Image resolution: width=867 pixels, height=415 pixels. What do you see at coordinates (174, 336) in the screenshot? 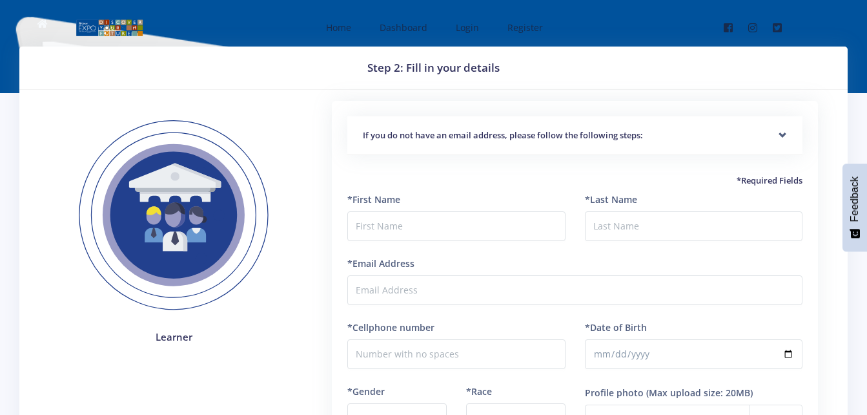
I see `h4: Learner` at bounding box center [174, 336].